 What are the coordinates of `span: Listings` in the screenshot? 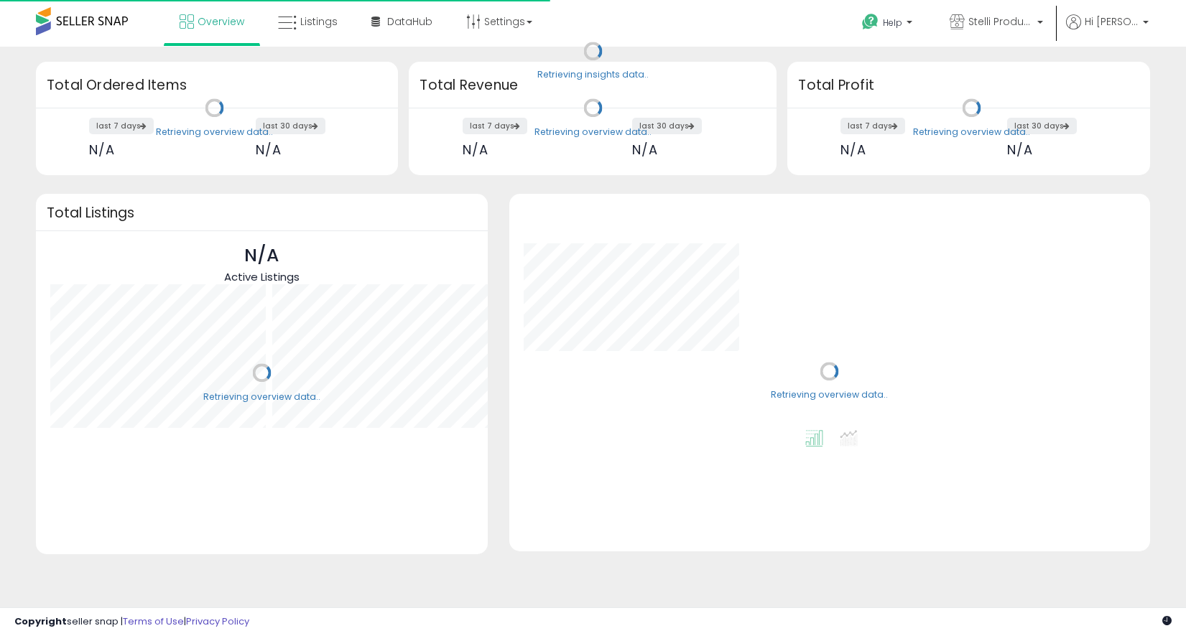 It's located at (319, 22).